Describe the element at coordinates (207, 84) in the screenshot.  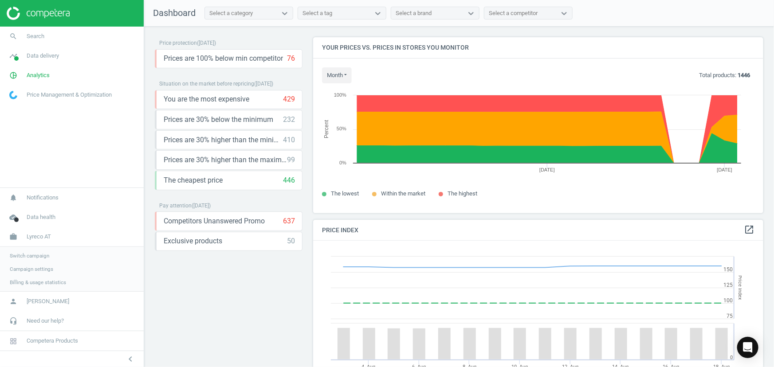
I see `span: Situation on the market before repricing` at that location.